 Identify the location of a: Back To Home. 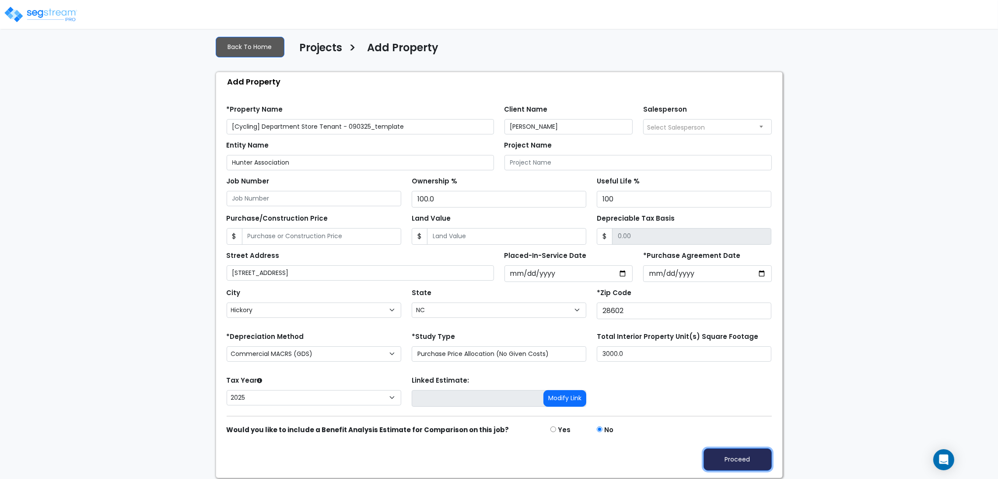
(250, 47).